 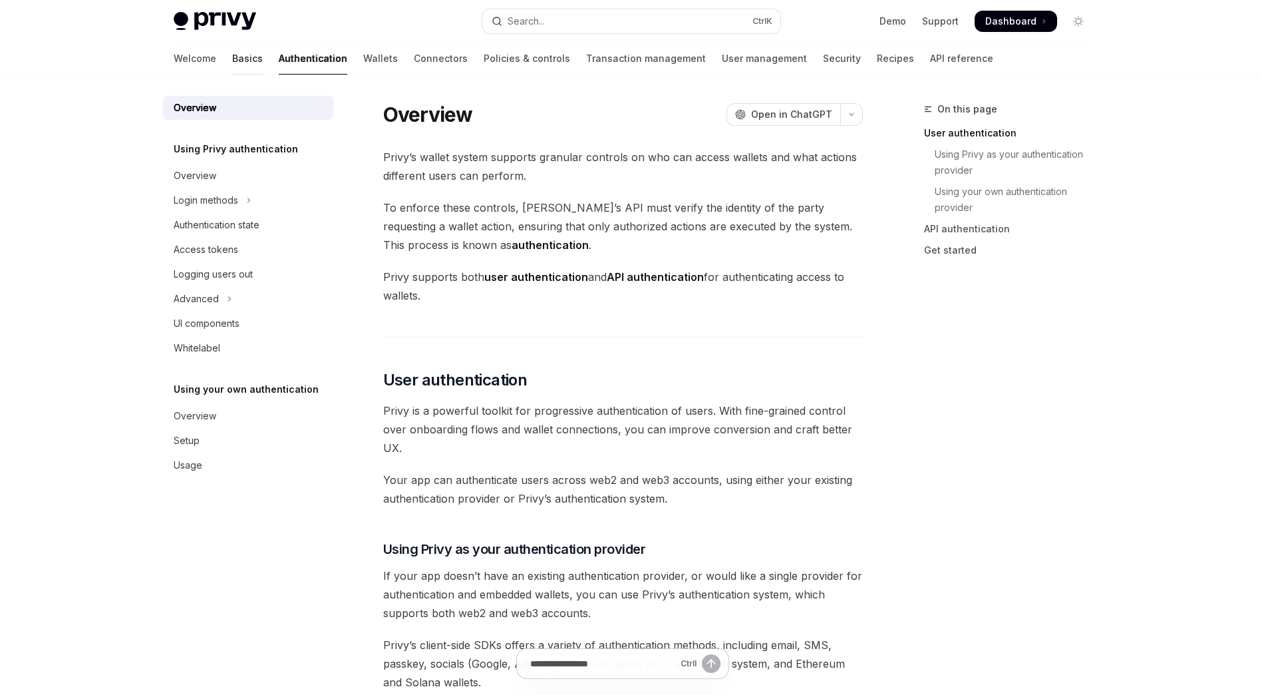 What do you see at coordinates (961, 59) in the screenshot?
I see `a: API reference` at bounding box center [961, 59].